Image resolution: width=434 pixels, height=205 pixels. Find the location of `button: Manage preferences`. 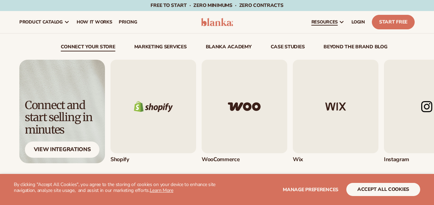

button: Manage preferences is located at coordinates (310, 189).